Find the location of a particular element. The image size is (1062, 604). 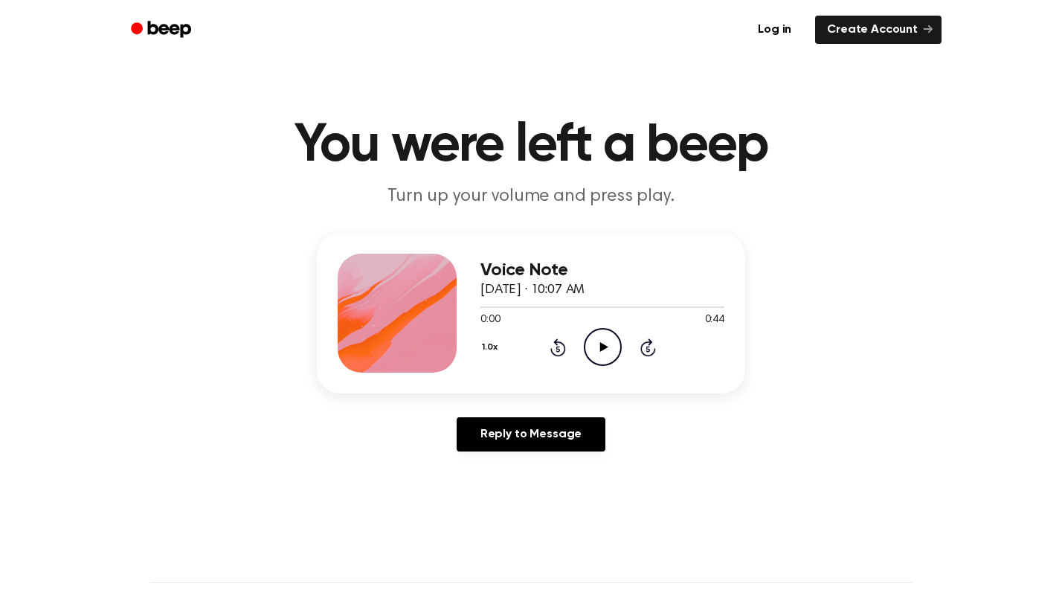

button: 1.0x is located at coordinates (492, 347).